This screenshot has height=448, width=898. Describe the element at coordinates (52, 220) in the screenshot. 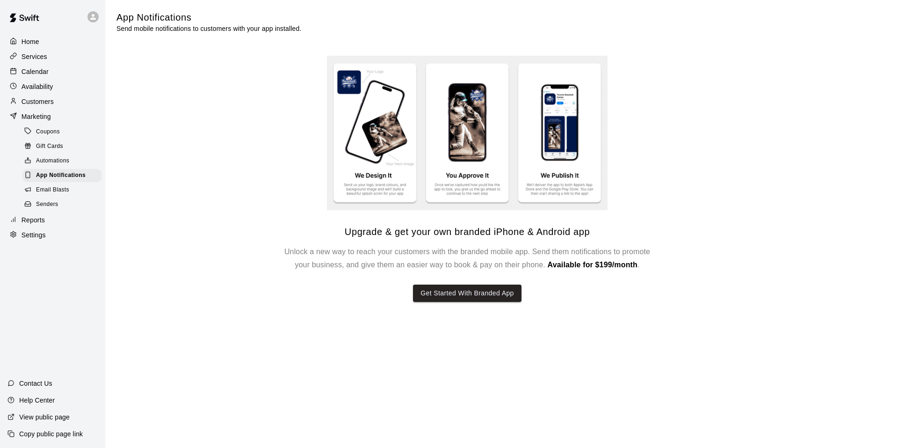

I see `div: Reports` at that location.